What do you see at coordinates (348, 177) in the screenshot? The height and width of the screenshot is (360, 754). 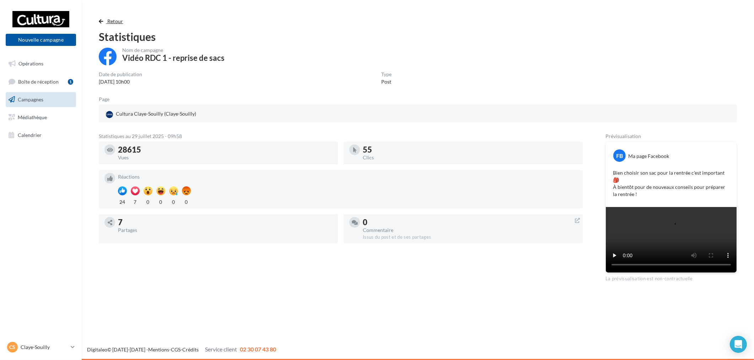 I see `div: Réactions` at bounding box center [348, 177].